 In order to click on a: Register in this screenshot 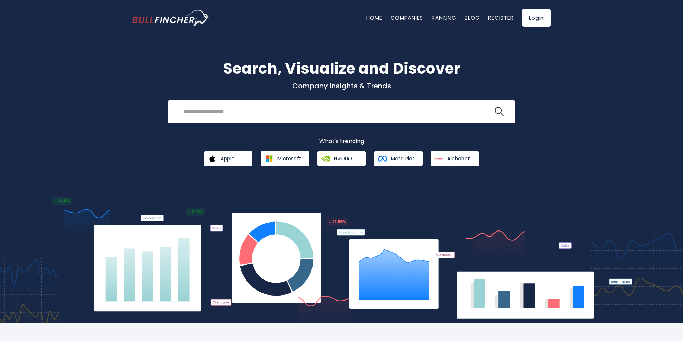, I will do `click(500, 18)`.